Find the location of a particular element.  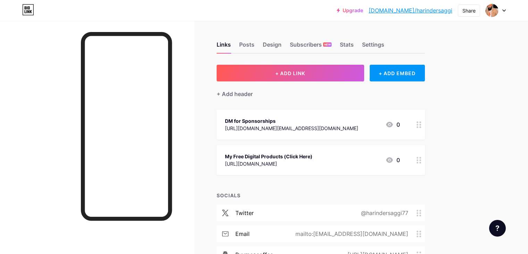

div: Settings is located at coordinates (374, 47).